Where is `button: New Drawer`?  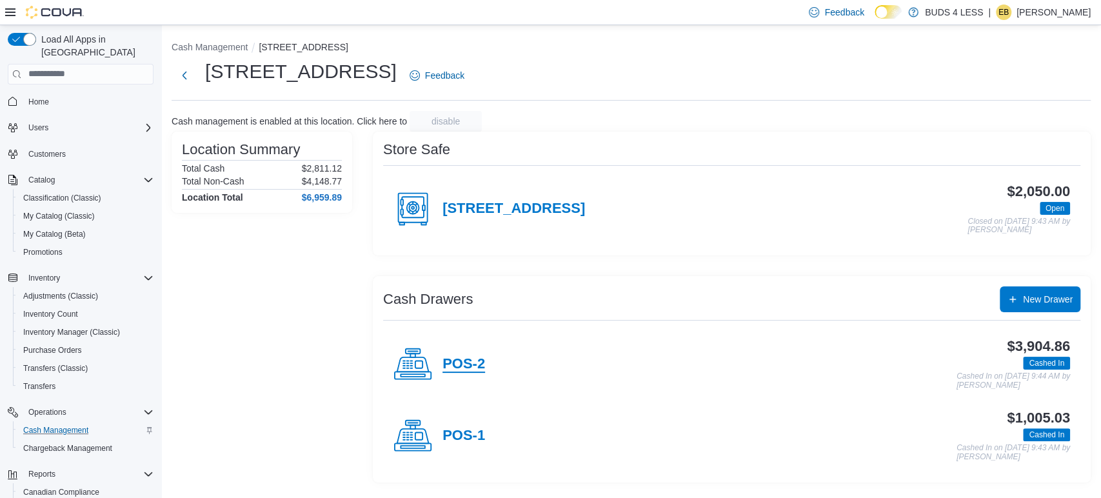
button: New Drawer is located at coordinates (1040, 299).